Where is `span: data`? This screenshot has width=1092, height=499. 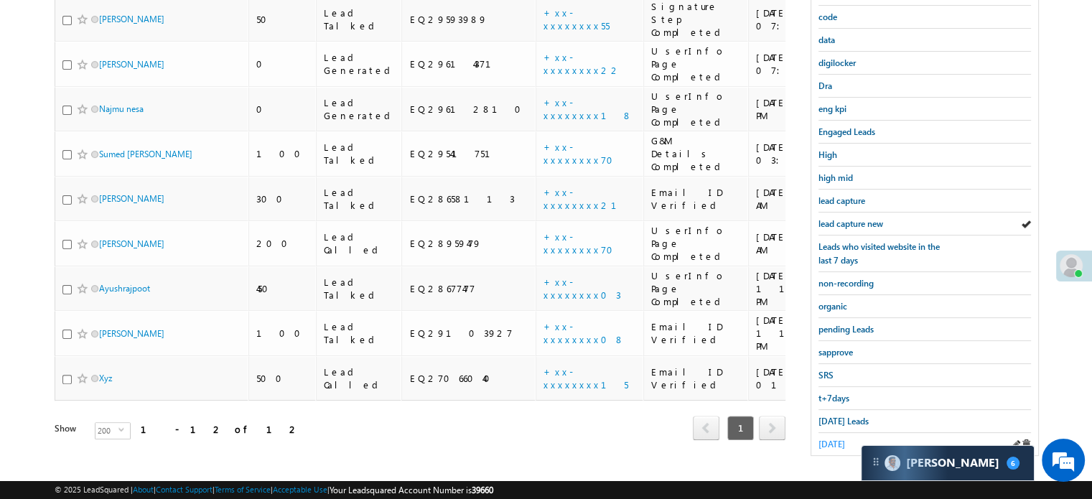 span: data is located at coordinates (826, 39).